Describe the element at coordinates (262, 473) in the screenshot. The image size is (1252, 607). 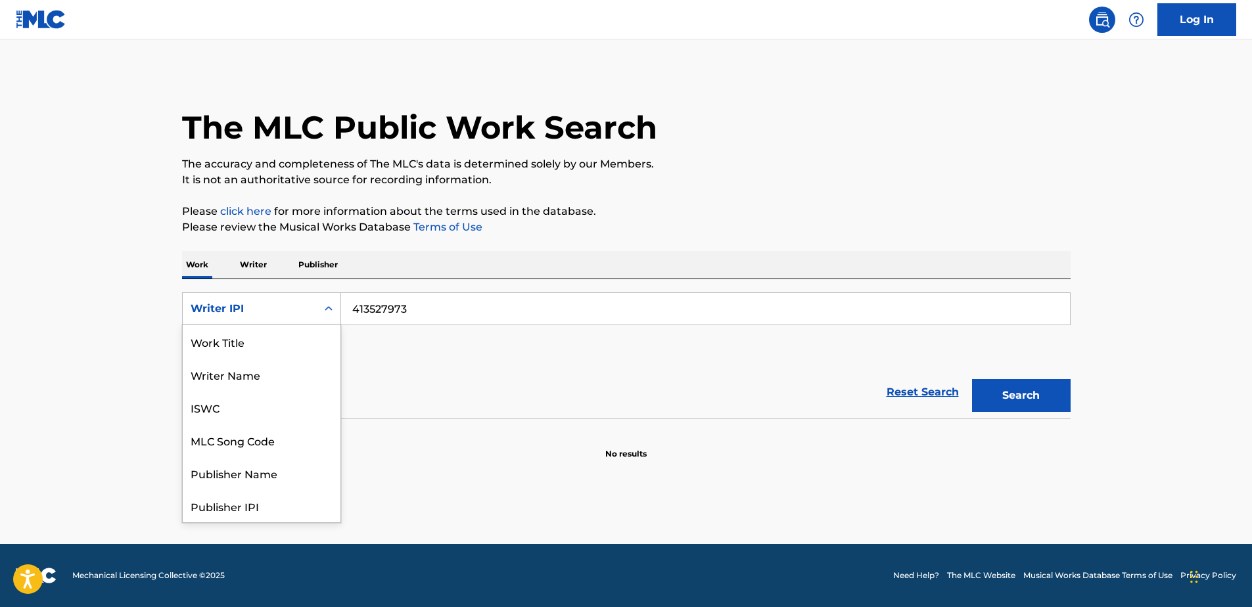
I see `div: Publisher Name` at that location.